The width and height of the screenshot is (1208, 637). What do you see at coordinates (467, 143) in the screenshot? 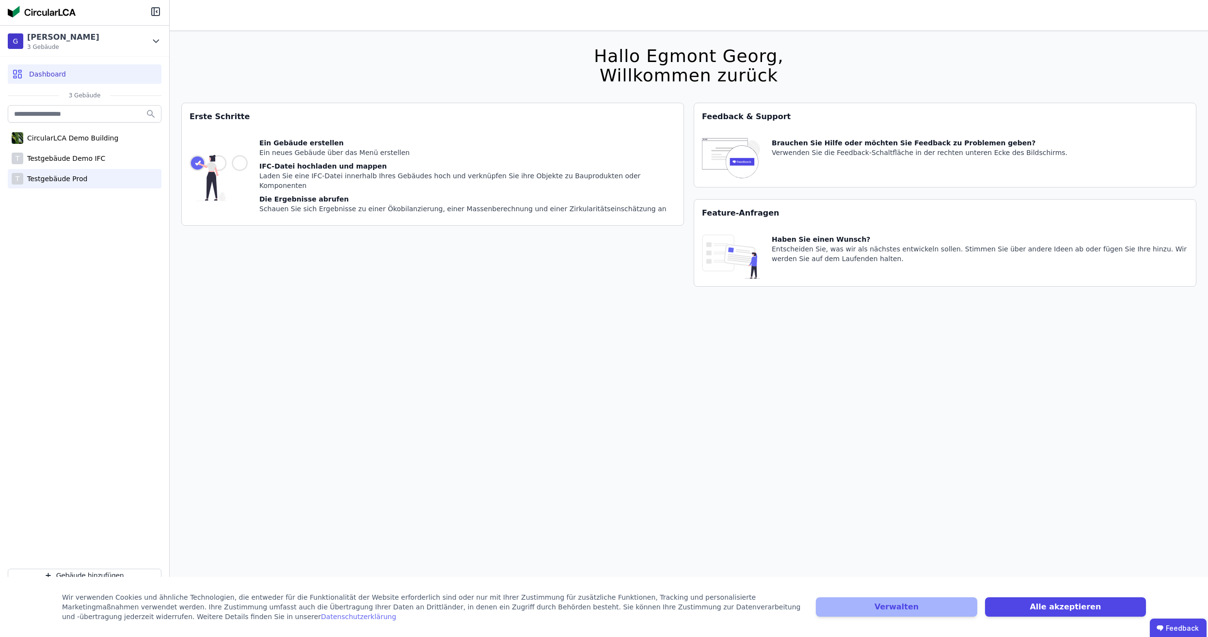
I see `div: Ein Gebäude erstellen` at bounding box center [467, 143].